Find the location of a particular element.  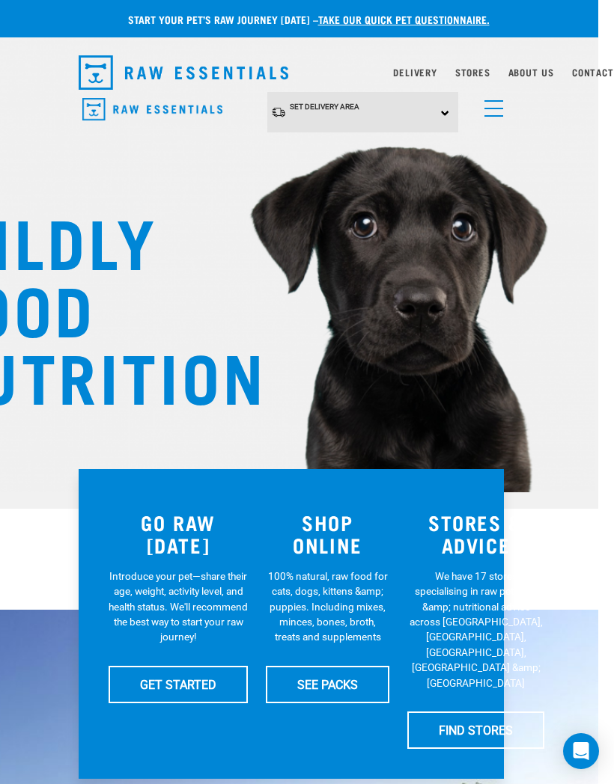

a: Delivery is located at coordinates (414, 72).